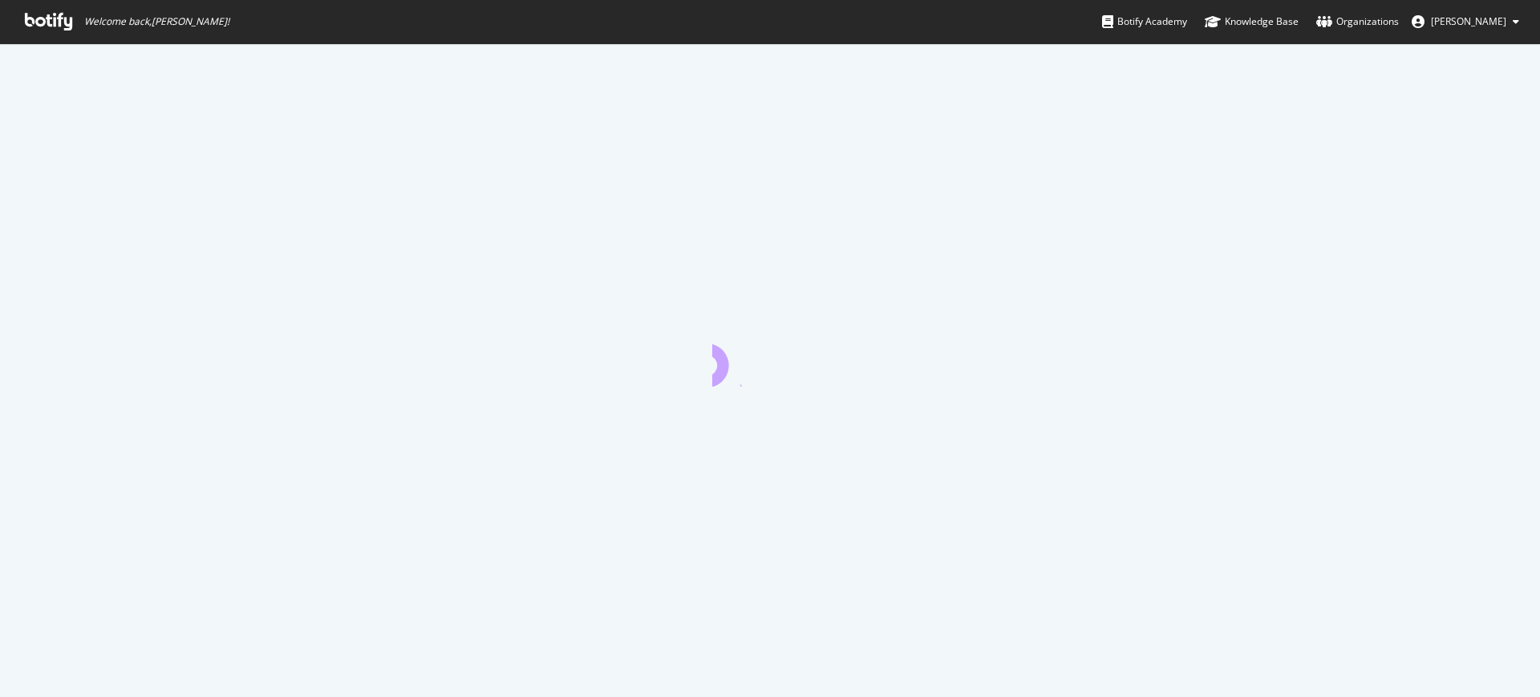 Image resolution: width=1540 pixels, height=697 pixels. What do you see at coordinates (1251, 22) in the screenshot?
I see `div: Knowledge Base` at bounding box center [1251, 22].